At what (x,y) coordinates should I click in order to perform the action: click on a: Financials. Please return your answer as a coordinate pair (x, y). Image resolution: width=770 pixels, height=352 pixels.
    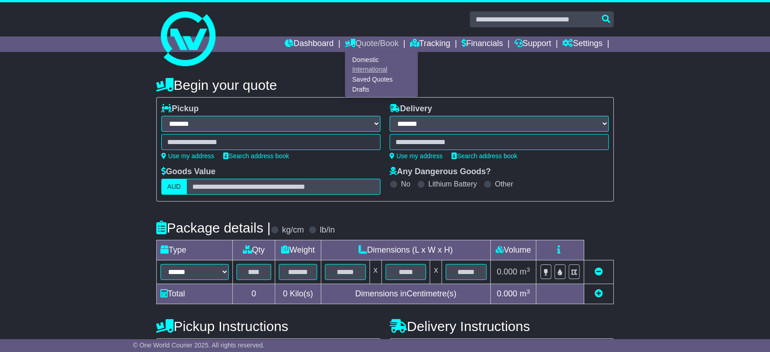
    Looking at the image, I should click on (482, 44).